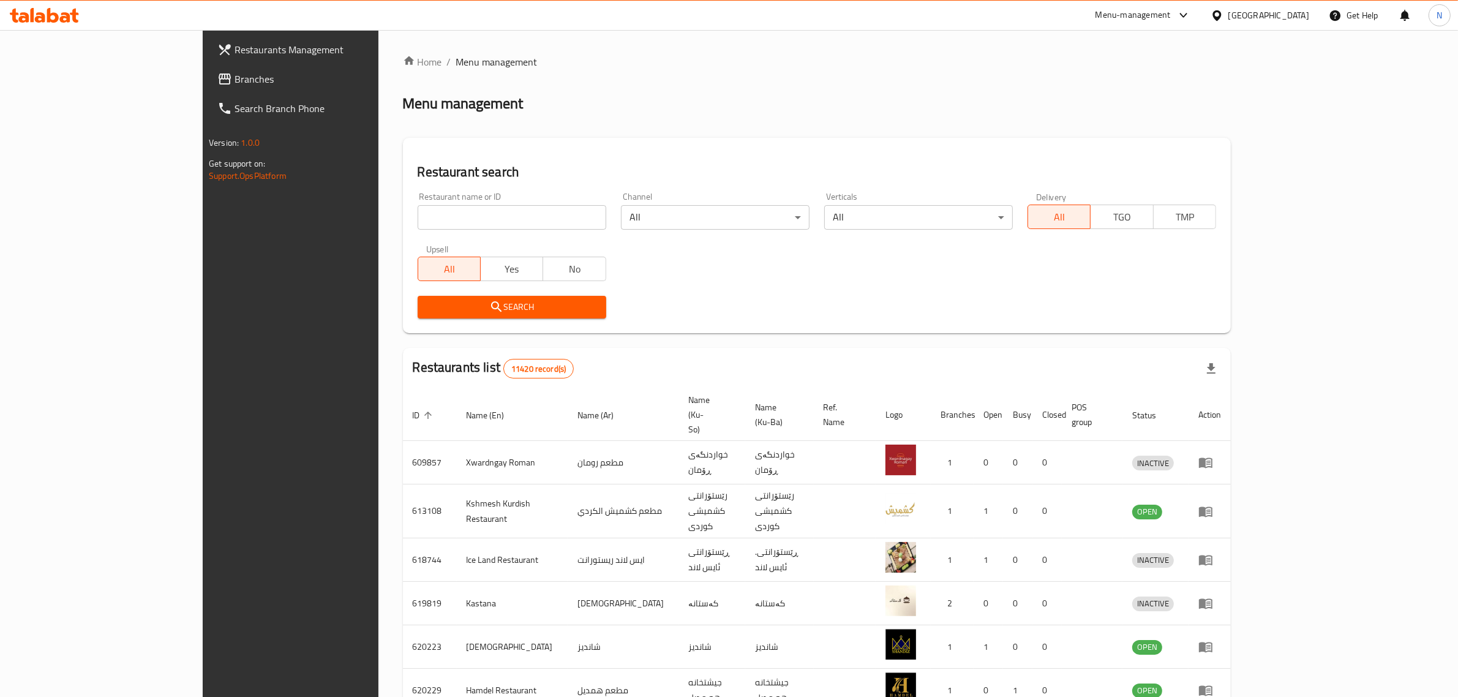 The height and width of the screenshot is (697, 1458). I want to click on span: Name (En), so click(494, 415).